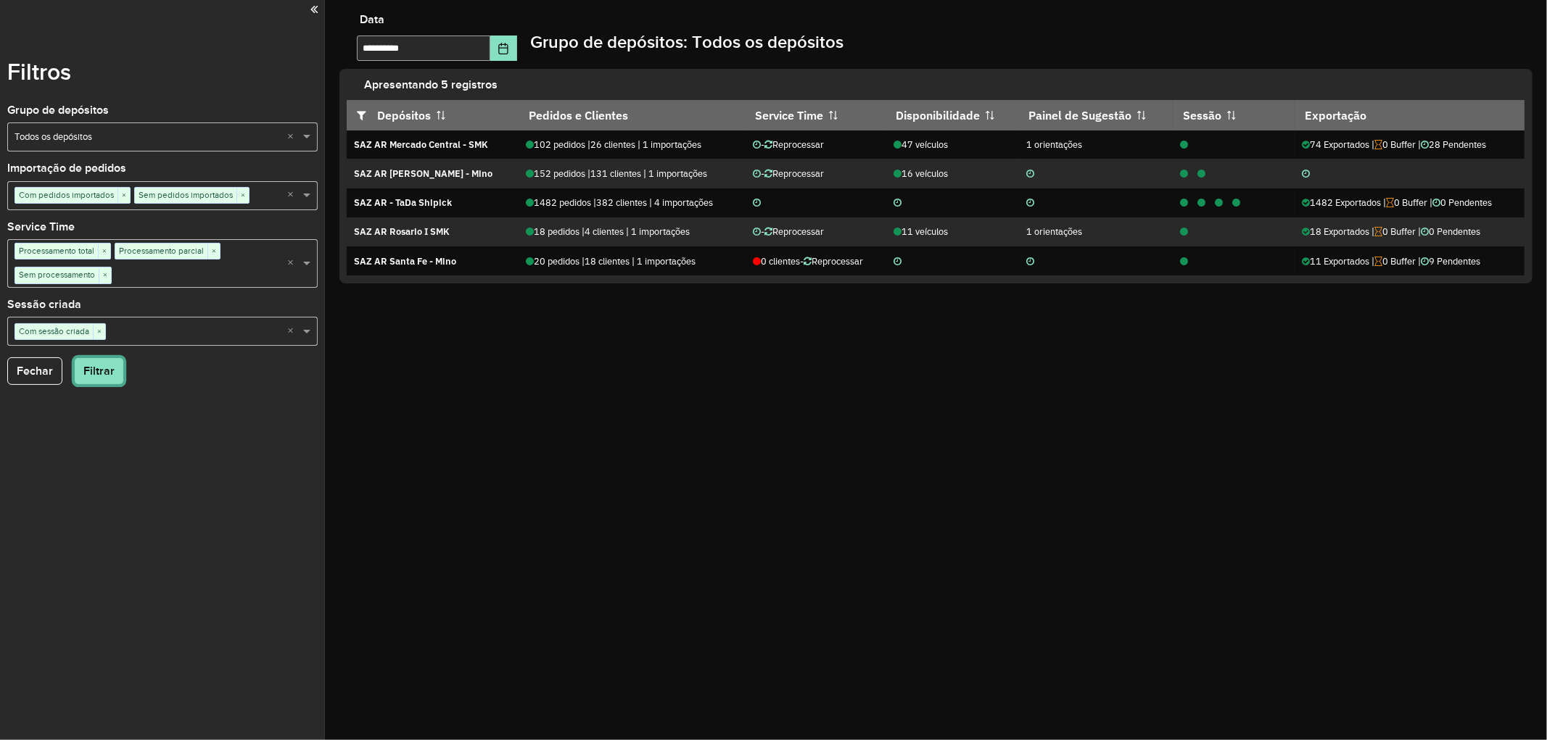 This screenshot has height=740, width=1547. Describe the element at coordinates (1184, 174) in the screenshot. I see `i: 1263115 - 152 pedidos` at that location.